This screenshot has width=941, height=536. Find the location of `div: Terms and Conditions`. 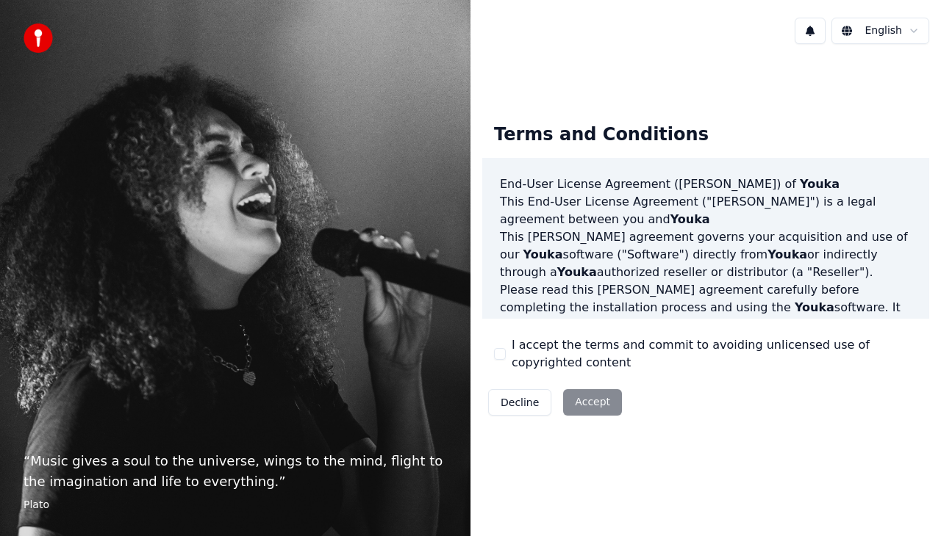

div: Terms and Conditions is located at coordinates (601, 135).